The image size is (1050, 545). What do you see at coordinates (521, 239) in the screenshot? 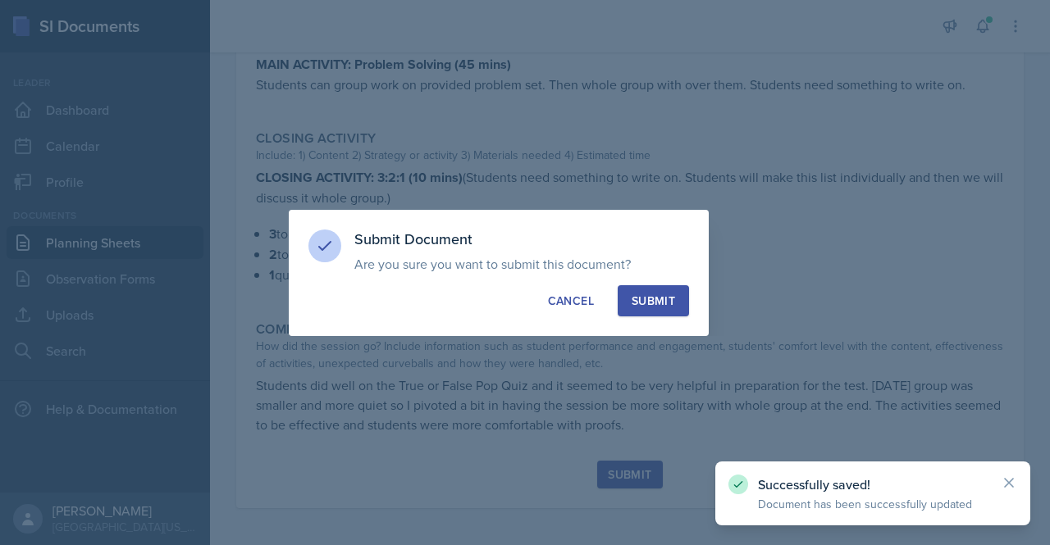
I see `h3: Submit Document` at bounding box center [521, 239].